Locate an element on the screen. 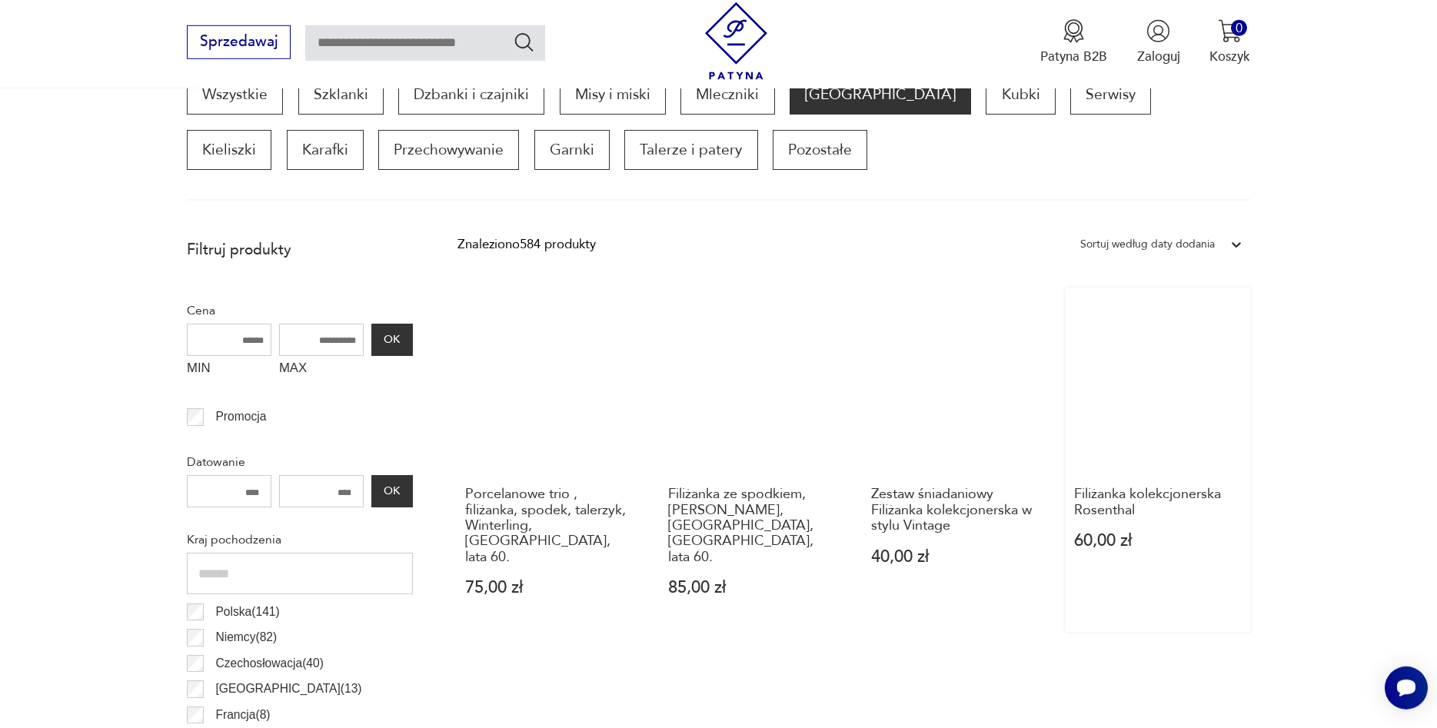 The width and height of the screenshot is (1437, 728). a: Serwisy is located at coordinates (1110, 95).